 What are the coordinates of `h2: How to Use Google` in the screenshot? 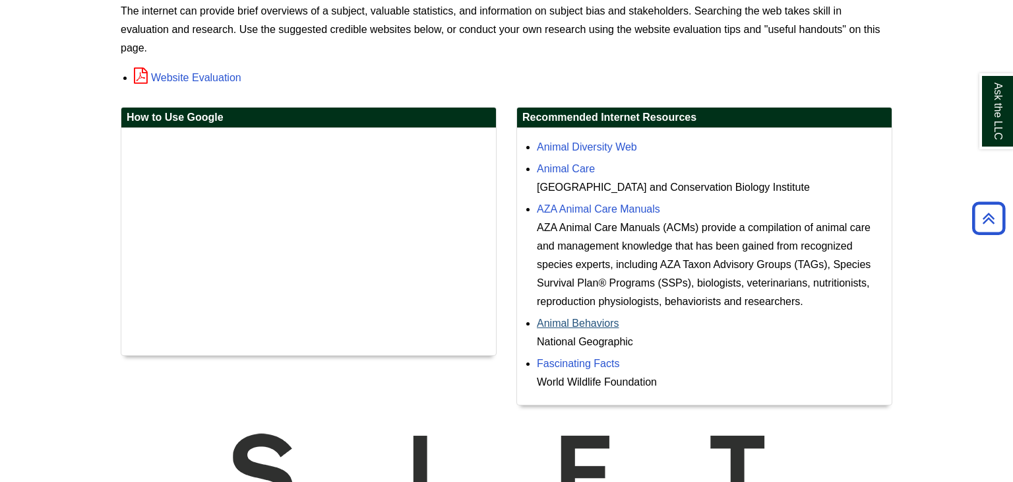 It's located at (309, 117).